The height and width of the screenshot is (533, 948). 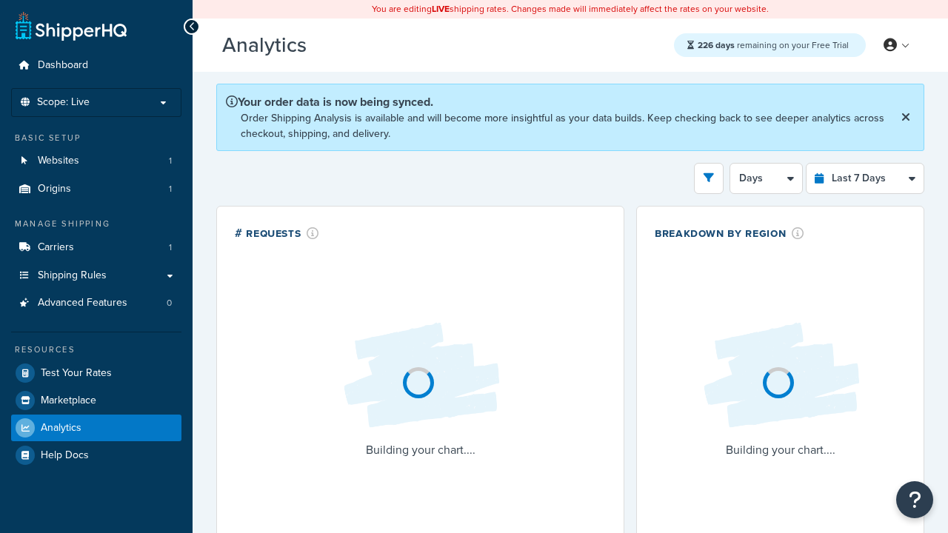 I want to click on span: Beta, so click(x=335, y=47).